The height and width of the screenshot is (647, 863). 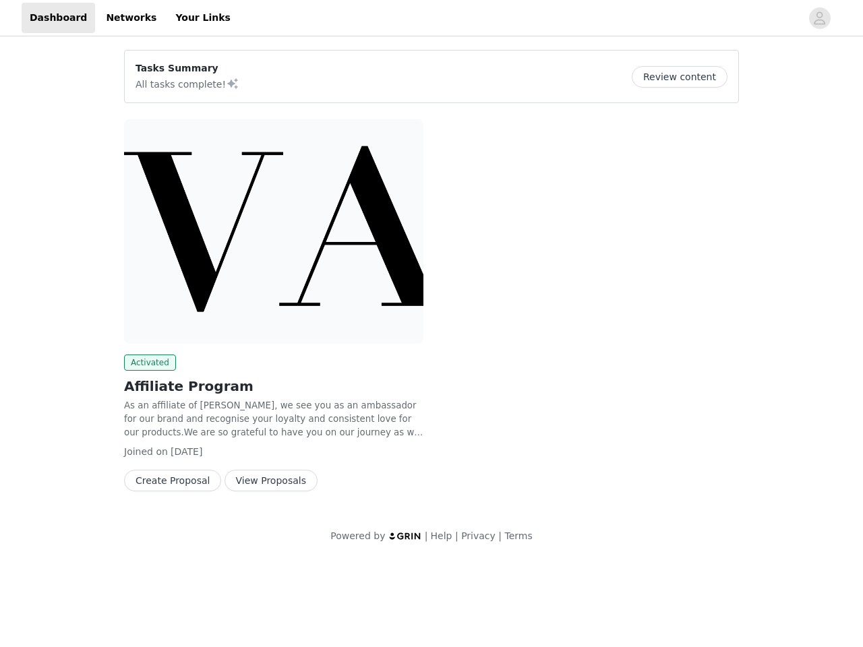 What do you see at coordinates (478, 536) in the screenshot?
I see `a: Privacy` at bounding box center [478, 536].